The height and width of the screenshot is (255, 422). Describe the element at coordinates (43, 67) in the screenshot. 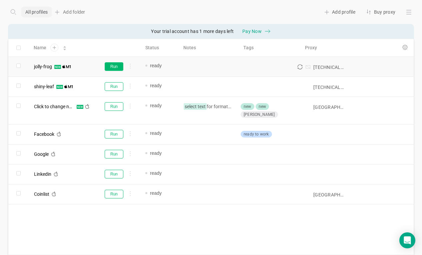

I see `div: jolly-frog` at that location.